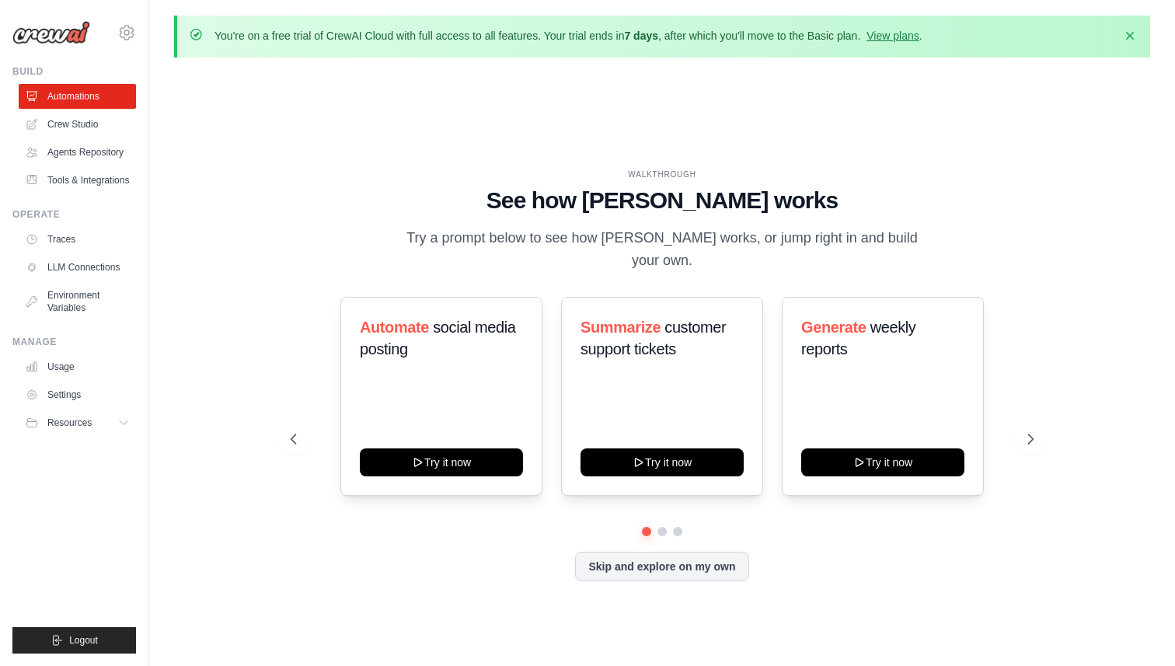 This screenshot has width=1175, height=666. I want to click on span: Generate, so click(834, 327).